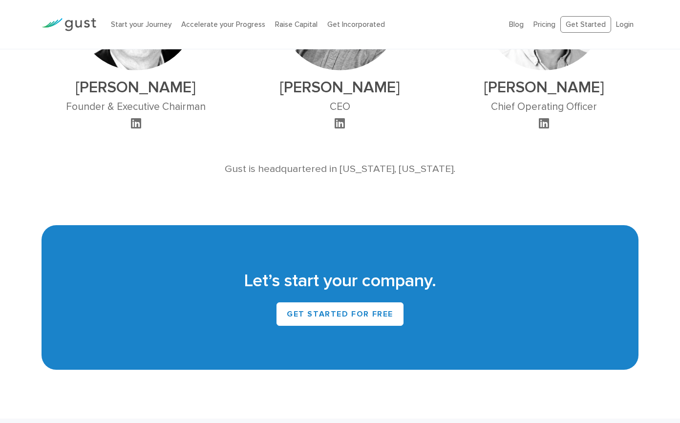 This screenshot has height=423, width=680. I want to click on img: Gust Logo, so click(69, 24).